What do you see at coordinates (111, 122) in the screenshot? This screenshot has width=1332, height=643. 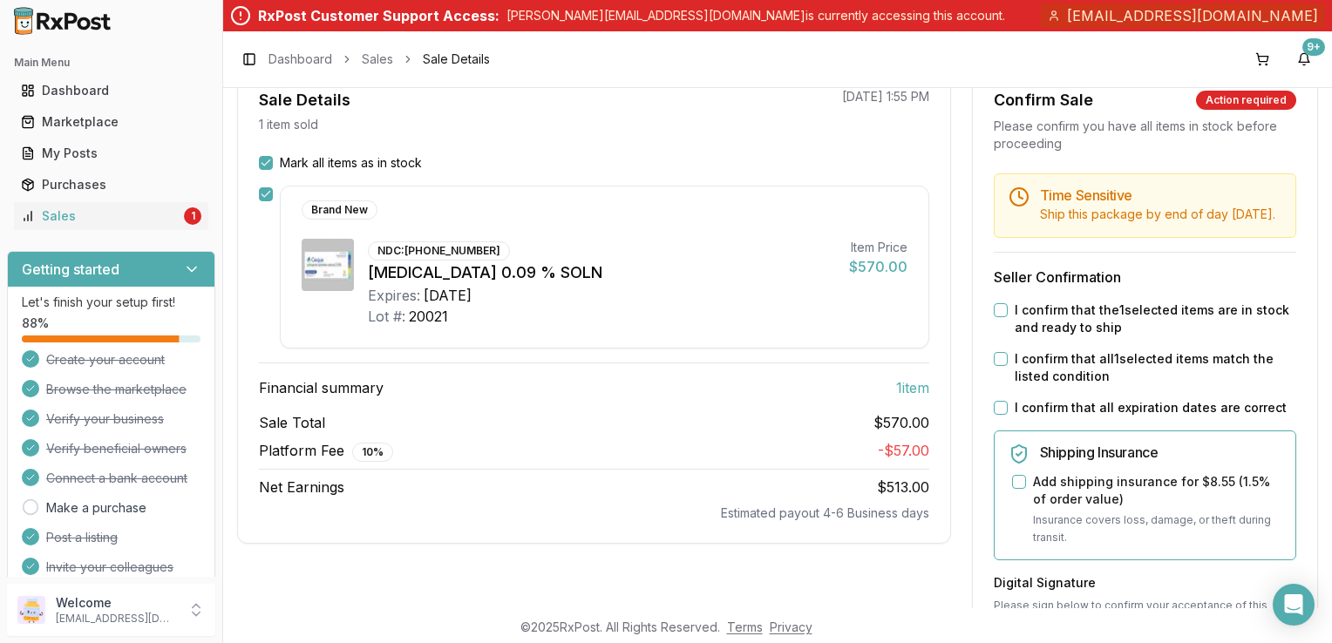 I see `button: Marketplace` at bounding box center [111, 122].